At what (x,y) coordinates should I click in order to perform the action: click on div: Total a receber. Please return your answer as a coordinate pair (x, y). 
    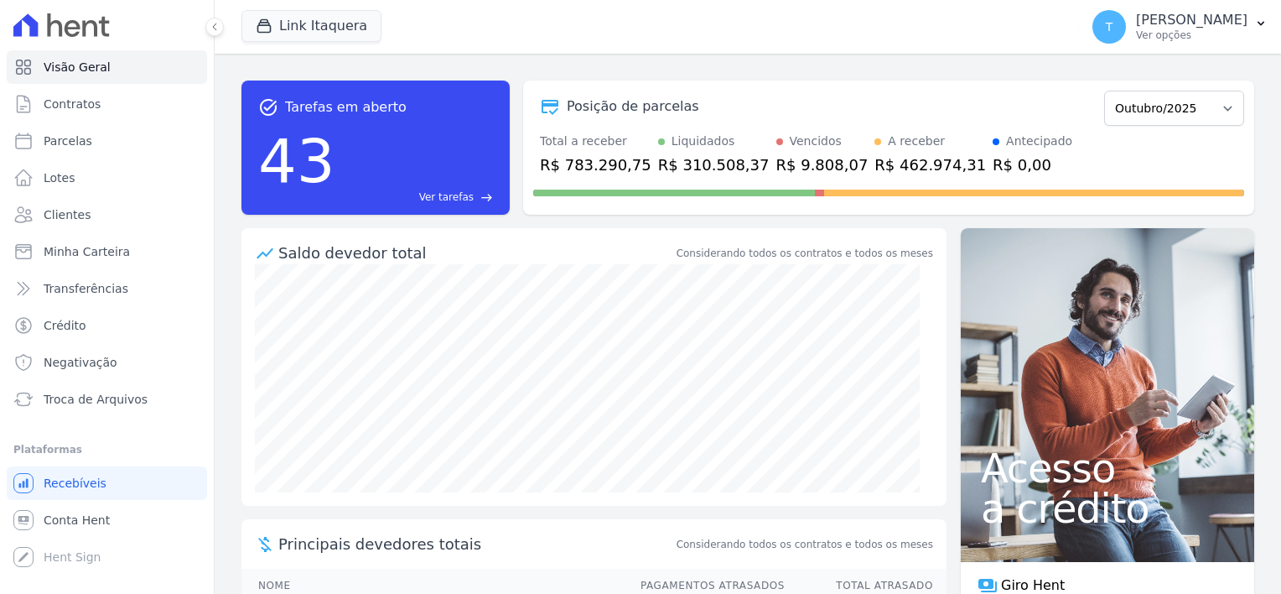
    Looking at the image, I should click on (595, 141).